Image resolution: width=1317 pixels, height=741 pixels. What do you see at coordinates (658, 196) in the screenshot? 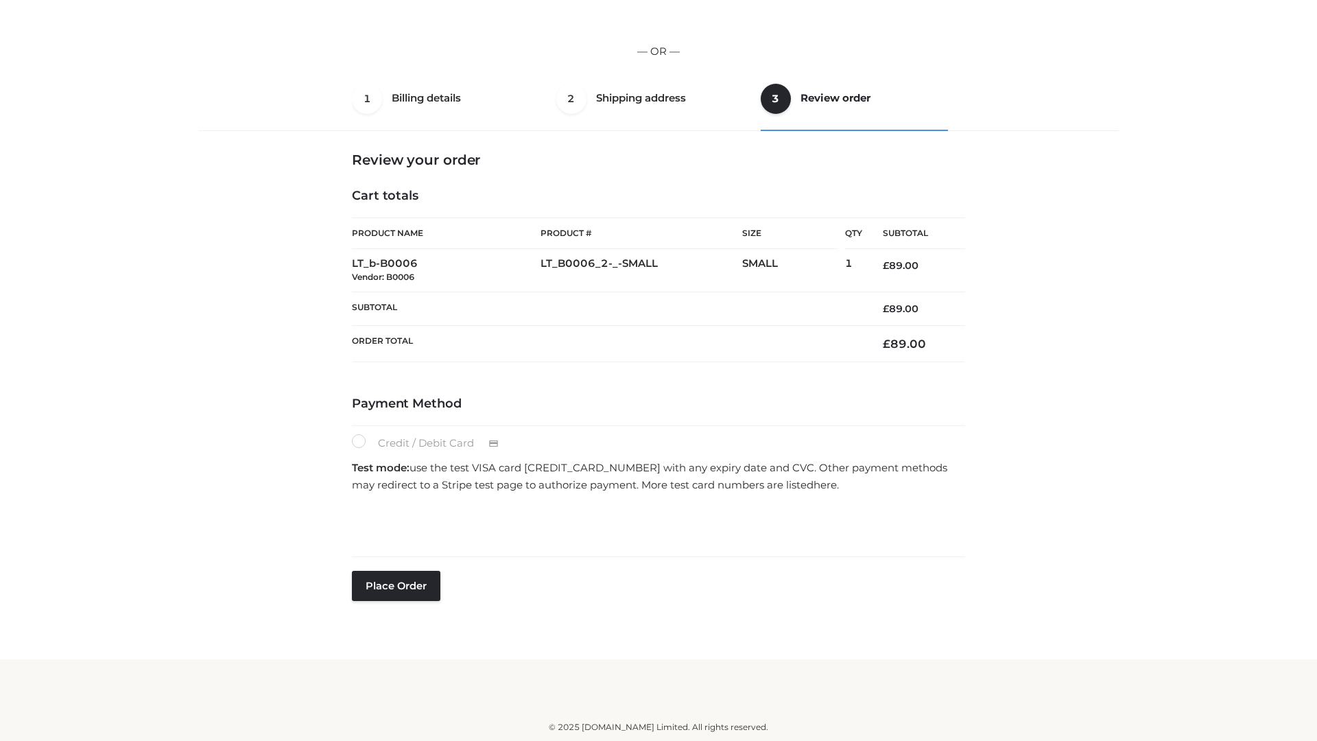
I see `h4: Cart totals` at bounding box center [658, 196].